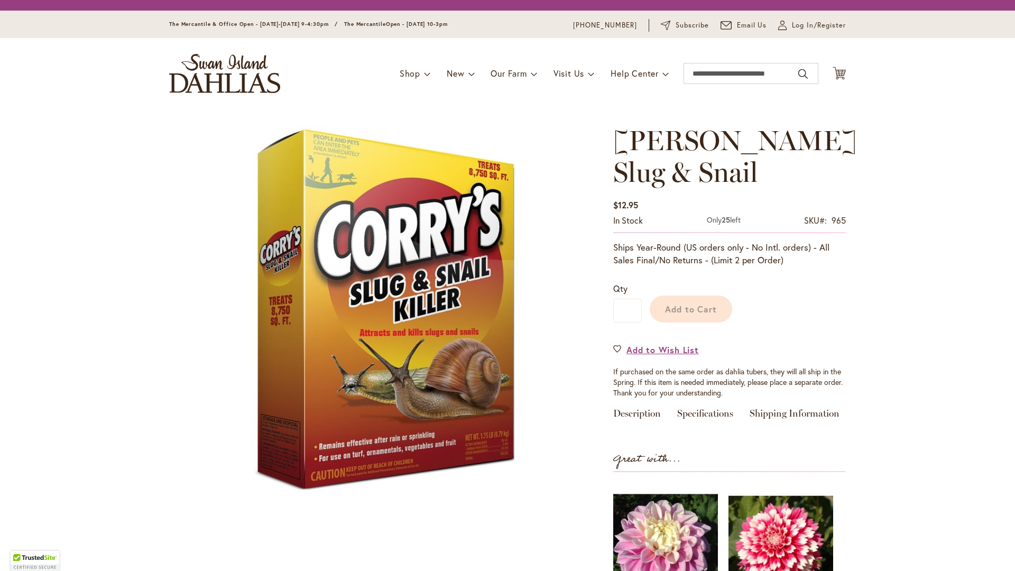 This screenshot has height=571, width=1015. Describe the element at coordinates (410, 73) in the screenshot. I see `span: Shop` at that location.